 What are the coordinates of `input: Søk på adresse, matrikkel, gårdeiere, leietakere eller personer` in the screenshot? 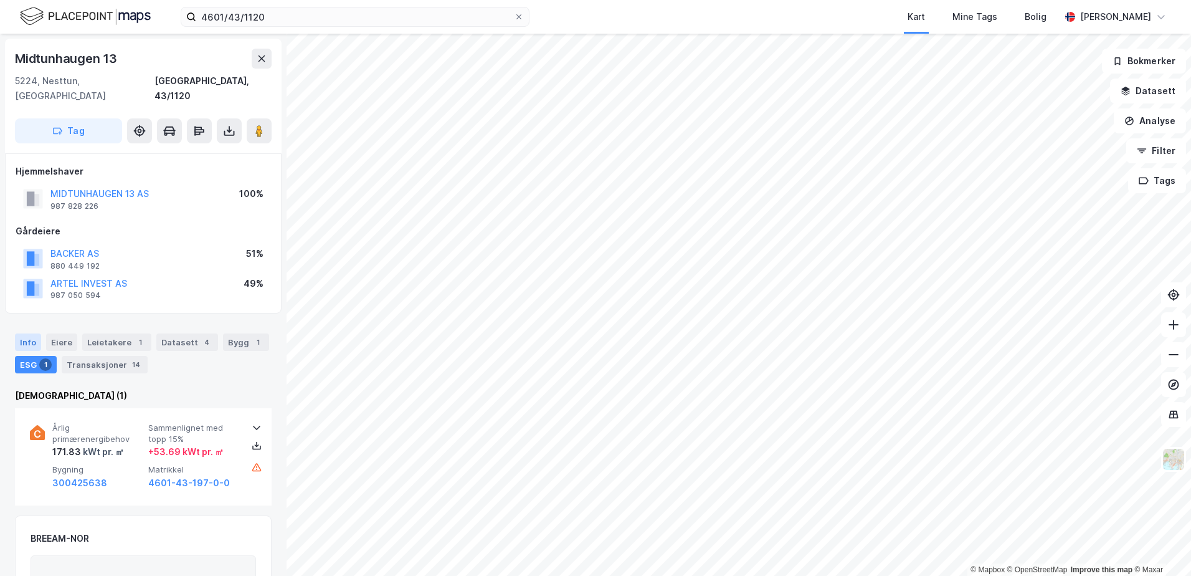 It's located at (355, 17).